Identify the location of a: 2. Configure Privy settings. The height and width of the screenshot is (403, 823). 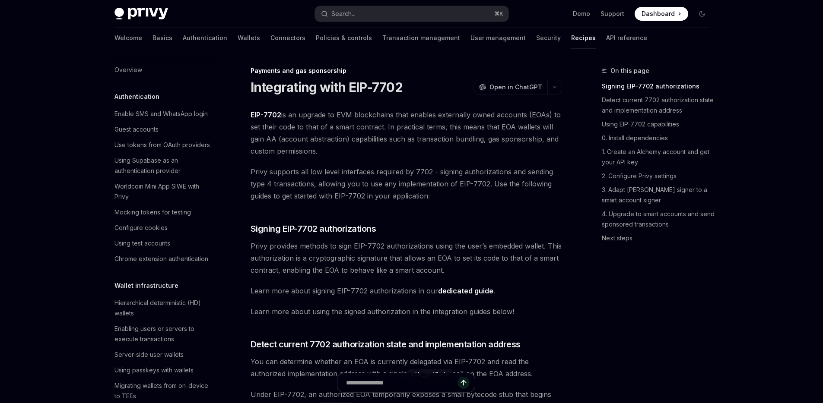
(658, 176).